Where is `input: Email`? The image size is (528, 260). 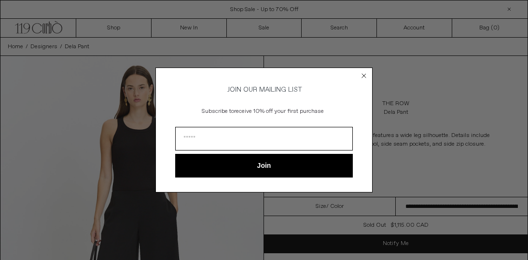
input: Email is located at coordinates (264, 138).